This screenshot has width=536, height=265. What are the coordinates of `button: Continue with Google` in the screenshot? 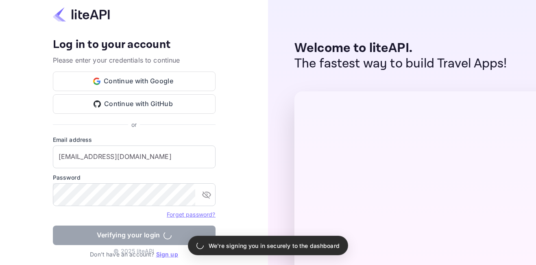 It's located at (134, 81).